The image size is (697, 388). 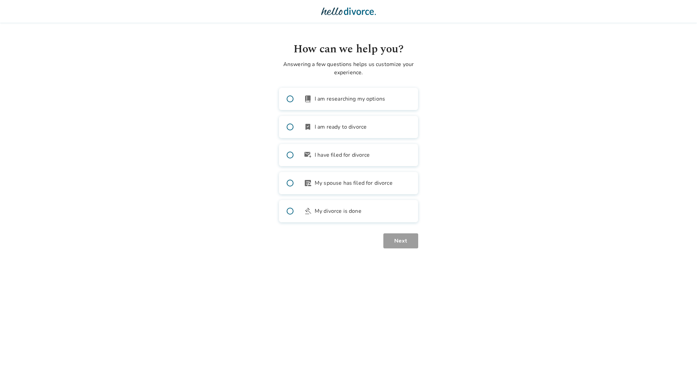 I want to click on p: Answering a few questions helps us customize your experience., so click(x=349, y=68).